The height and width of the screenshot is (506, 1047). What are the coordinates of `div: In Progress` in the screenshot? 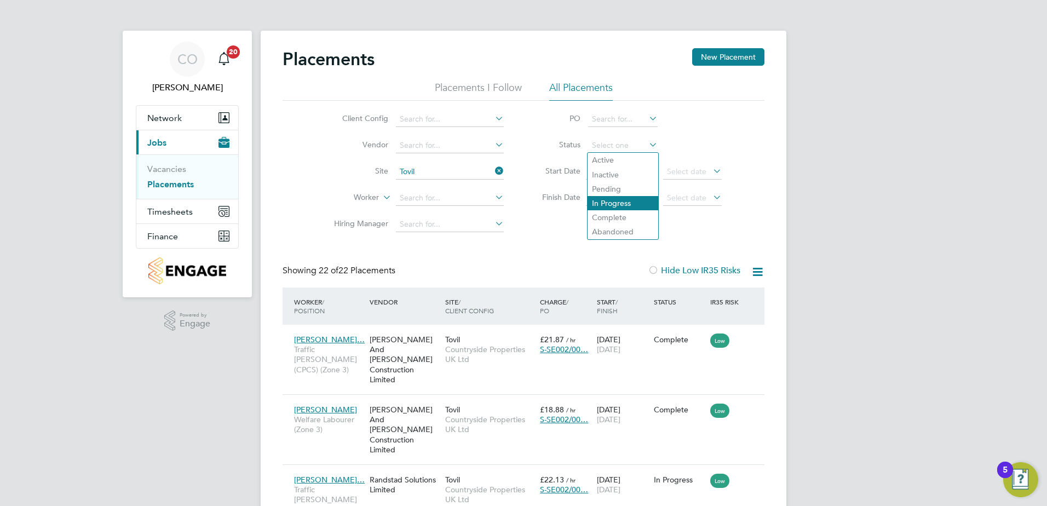 It's located at (679, 479).